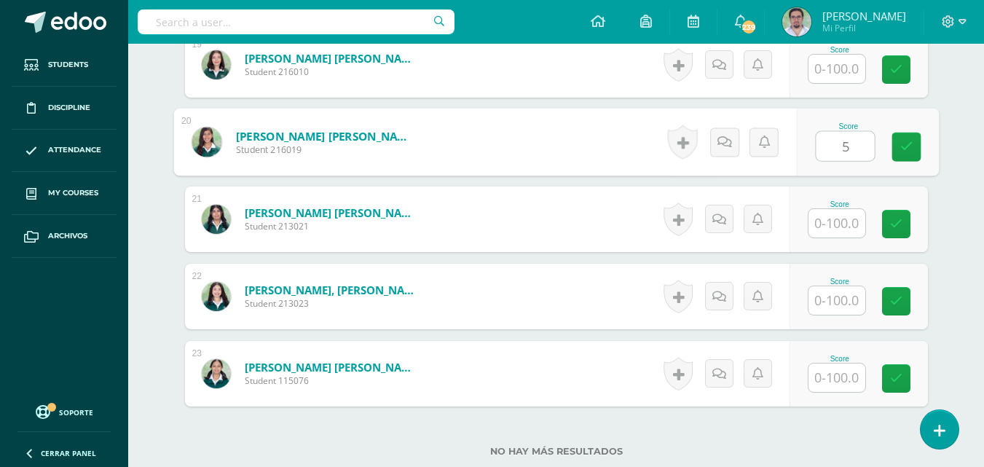 The height and width of the screenshot is (467, 984). What do you see at coordinates (64, 411) in the screenshot?
I see `a: Soporte` at bounding box center [64, 411].